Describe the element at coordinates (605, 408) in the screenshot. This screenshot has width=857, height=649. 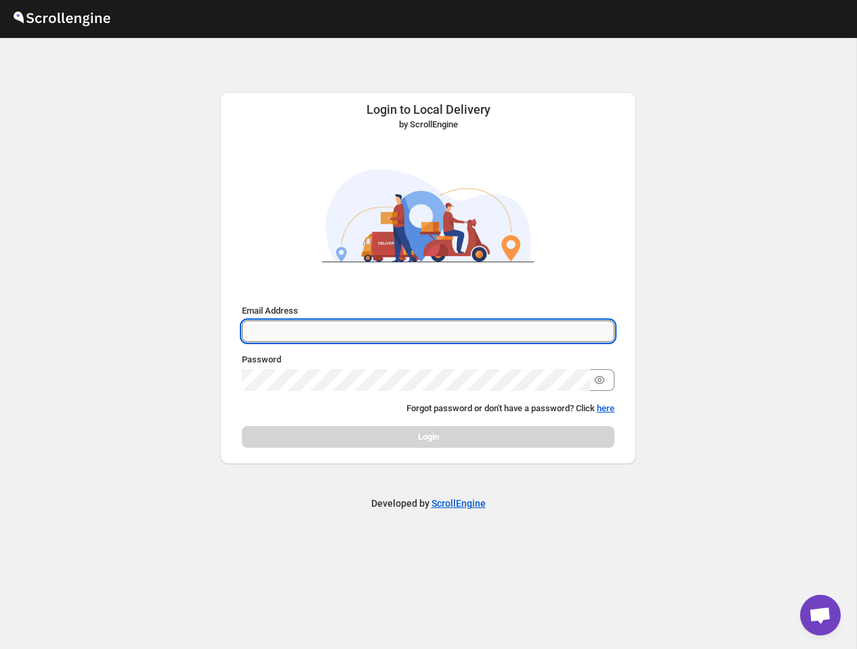
I see `button: here` at that location.